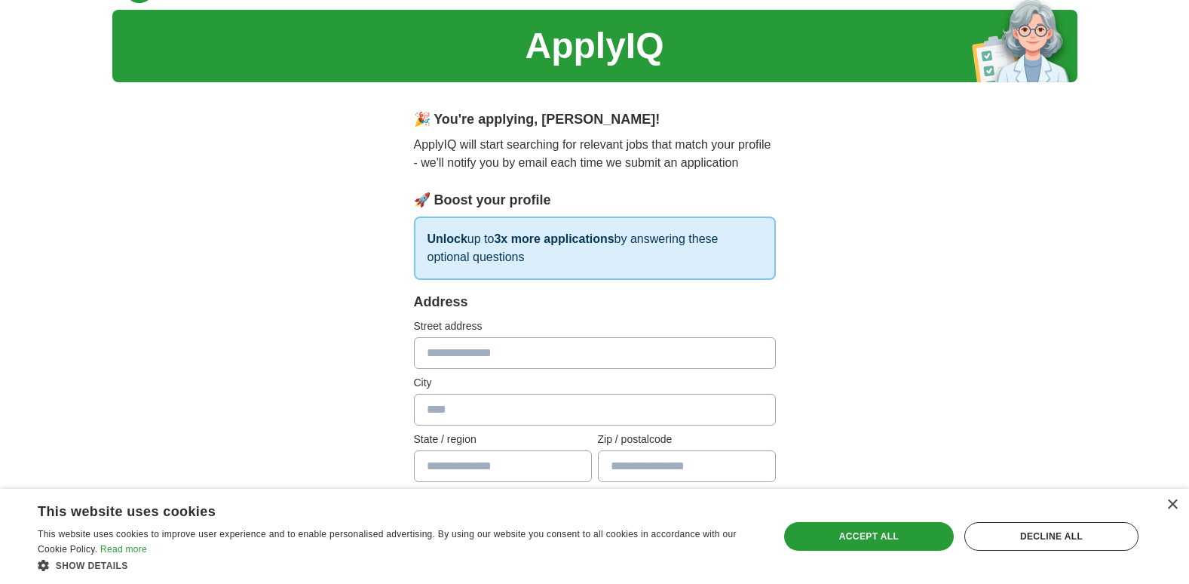  What do you see at coordinates (595, 302) in the screenshot?
I see `div: Address` at bounding box center [595, 302].